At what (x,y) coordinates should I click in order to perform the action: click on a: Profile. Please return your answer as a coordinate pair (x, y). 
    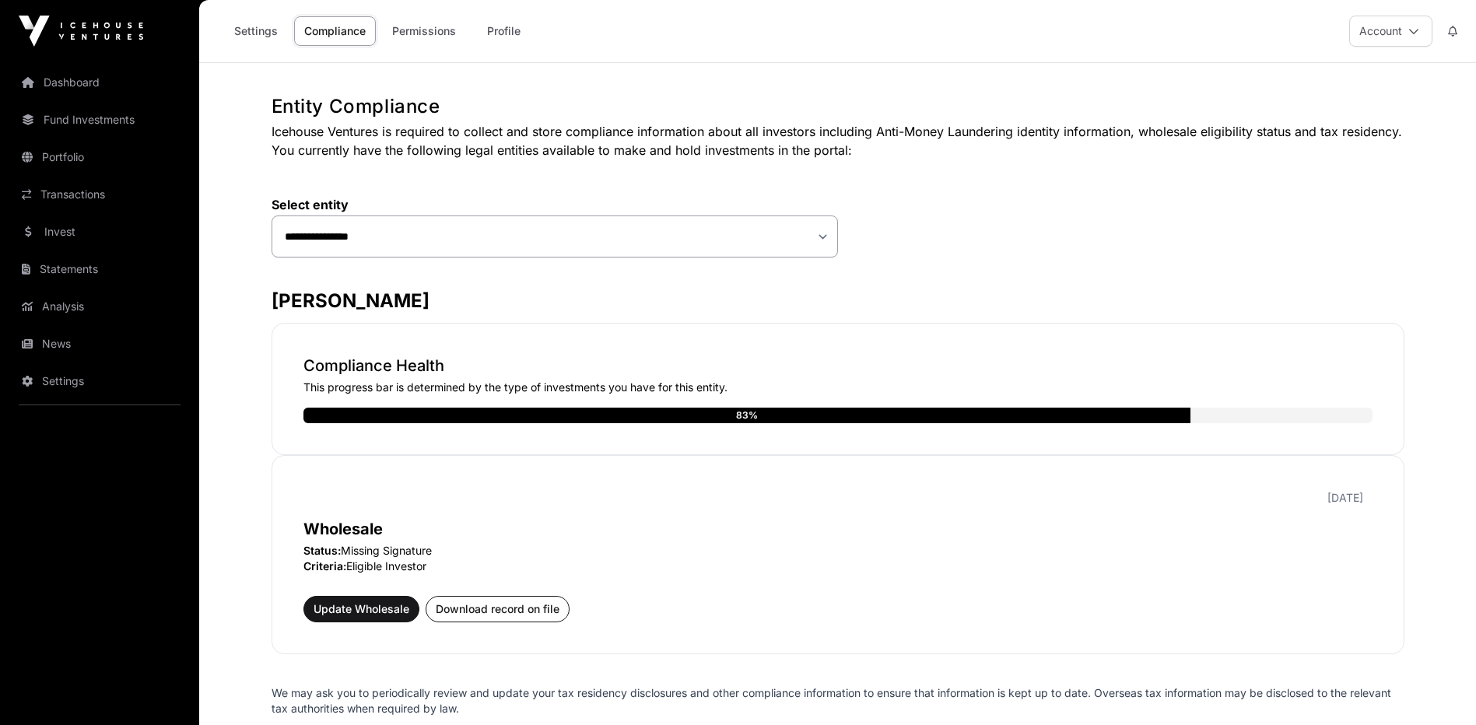
    Looking at the image, I should click on (503, 31).